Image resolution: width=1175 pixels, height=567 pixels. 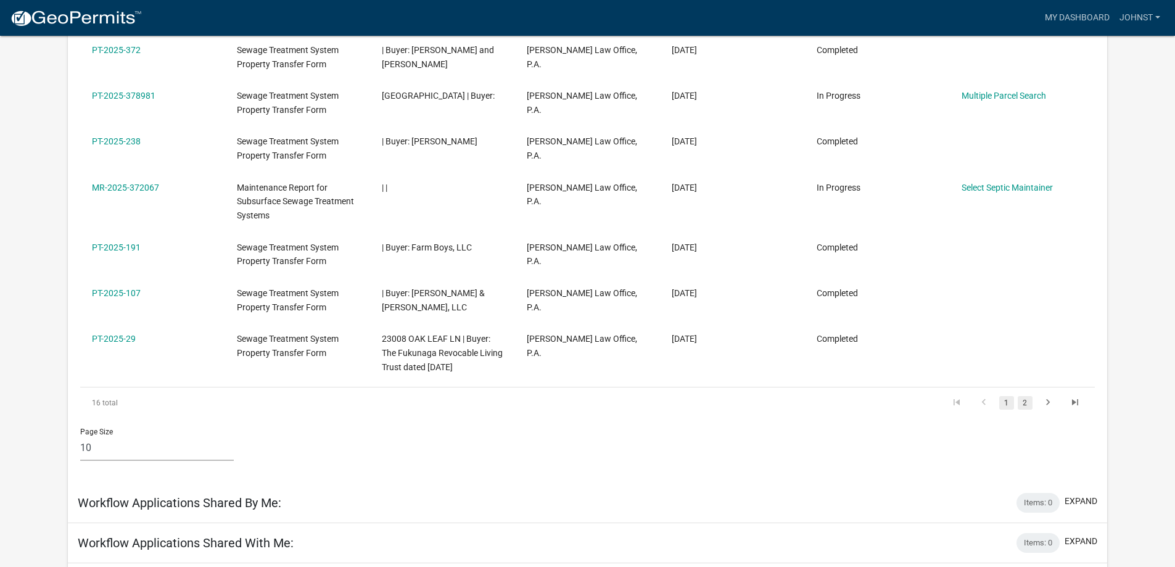 What do you see at coordinates (1075, 403) in the screenshot?
I see `a: go to last page` at bounding box center [1075, 403].